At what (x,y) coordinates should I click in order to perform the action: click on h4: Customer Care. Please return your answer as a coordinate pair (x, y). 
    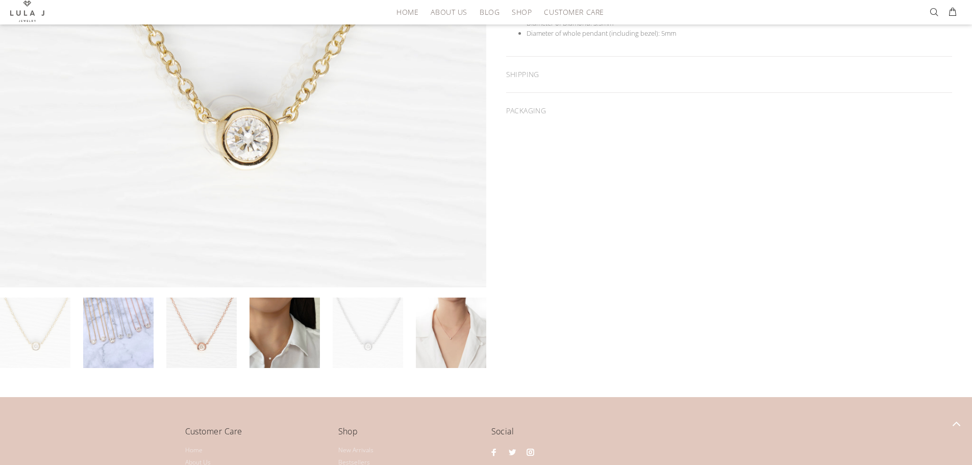
    Looking at the image, I should click on (257, 435).